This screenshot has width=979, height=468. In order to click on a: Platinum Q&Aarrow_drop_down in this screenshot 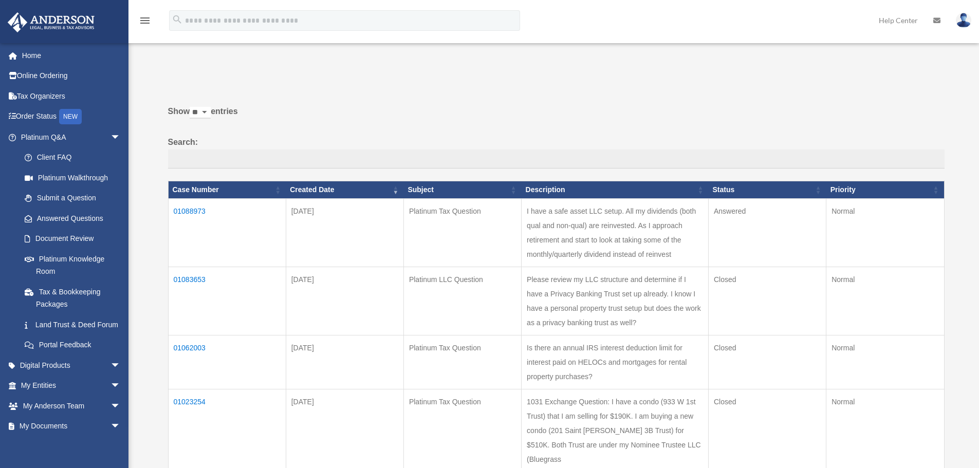, I will do `click(69, 137)`.